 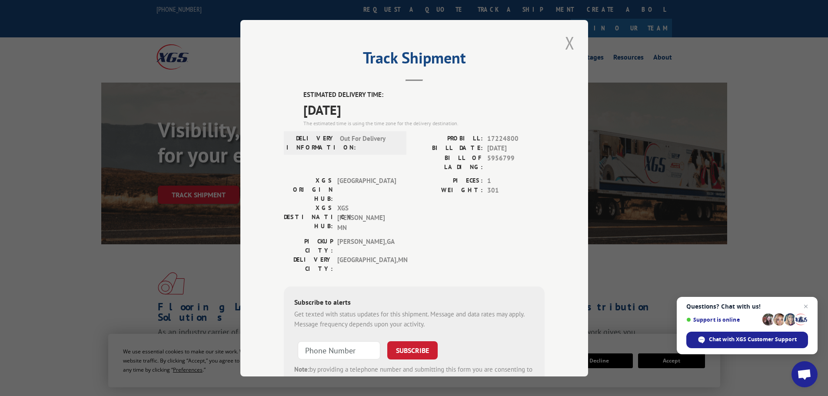 I want to click on h2: Track Shipment, so click(x=414, y=60).